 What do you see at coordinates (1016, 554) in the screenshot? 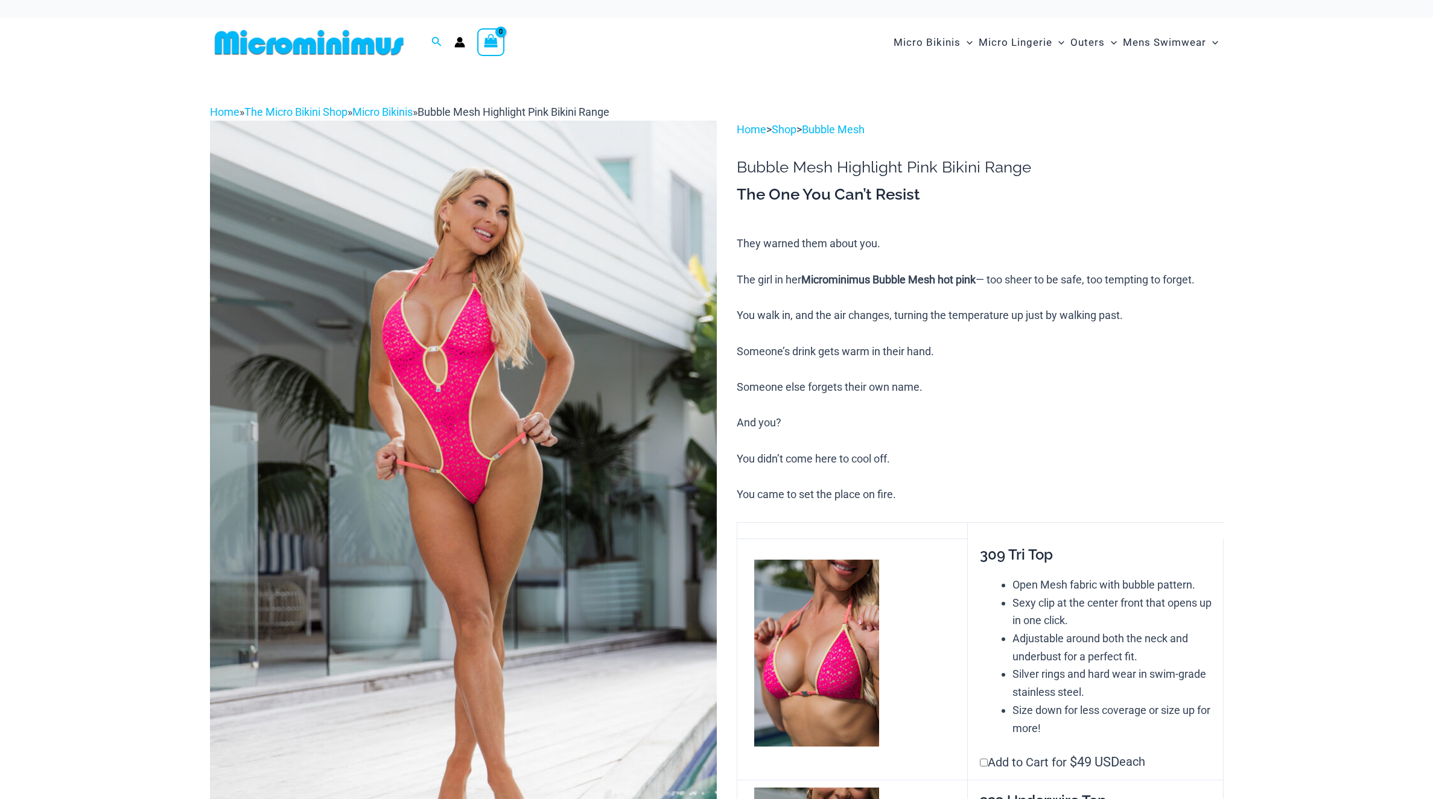
I see `span: 309 Tri Top` at bounding box center [1016, 554].